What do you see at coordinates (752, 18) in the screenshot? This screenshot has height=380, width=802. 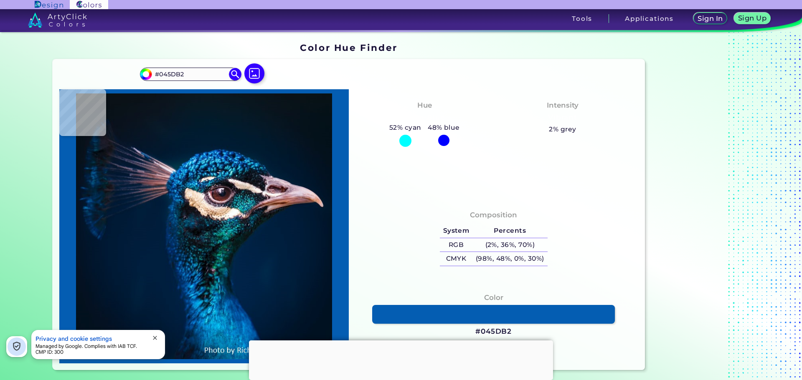 I see `h5: Sign Up` at bounding box center [752, 18].